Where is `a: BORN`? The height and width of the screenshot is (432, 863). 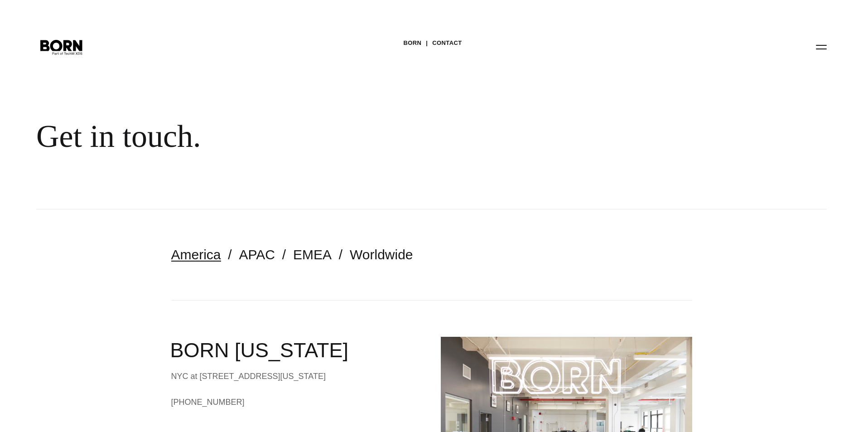 a: BORN is located at coordinates (412, 43).